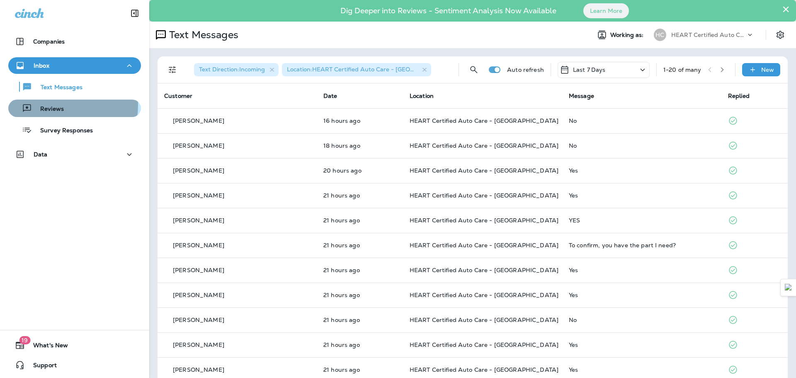 The height and width of the screenshot is (378, 796). Describe the element at coordinates (739, 96) in the screenshot. I see `span: Replied` at that location.